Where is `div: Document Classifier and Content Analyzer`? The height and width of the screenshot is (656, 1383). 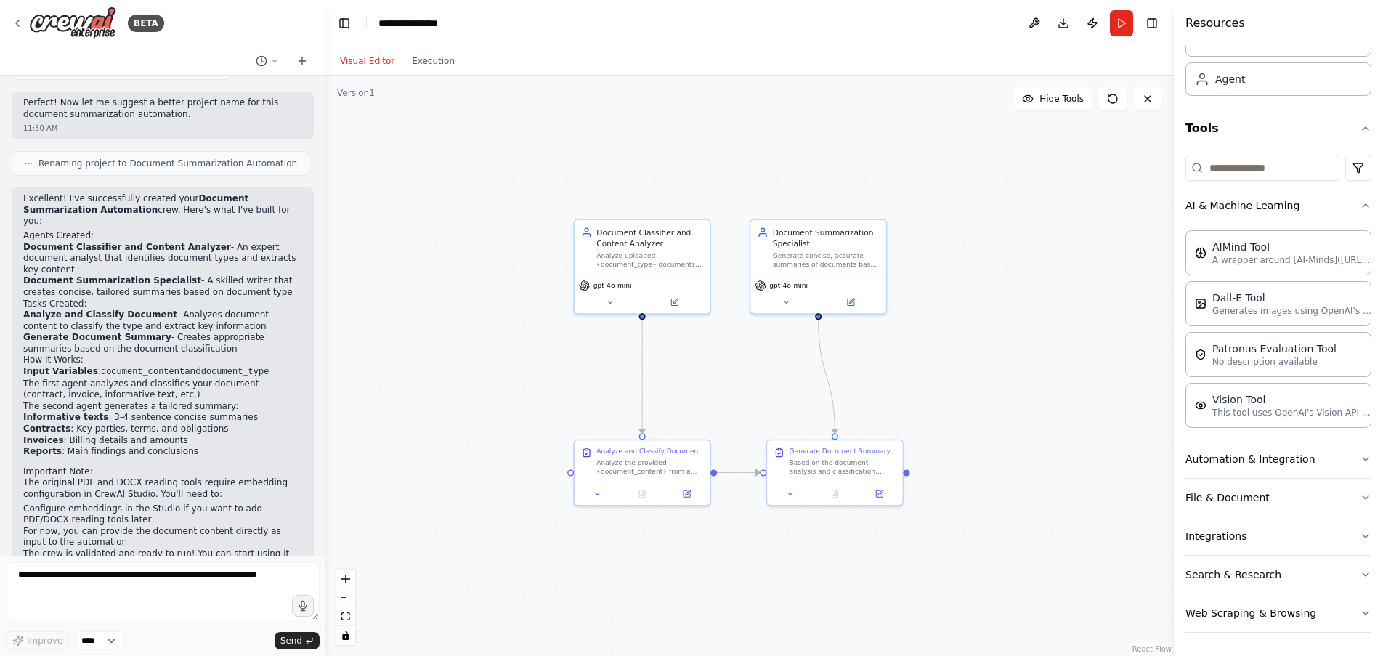
div: Document Classifier and Content Analyzer is located at coordinates (649, 237).